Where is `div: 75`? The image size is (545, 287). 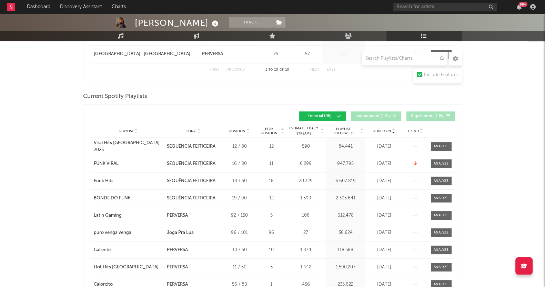 div: 75 is located at coordinates (276, 54).